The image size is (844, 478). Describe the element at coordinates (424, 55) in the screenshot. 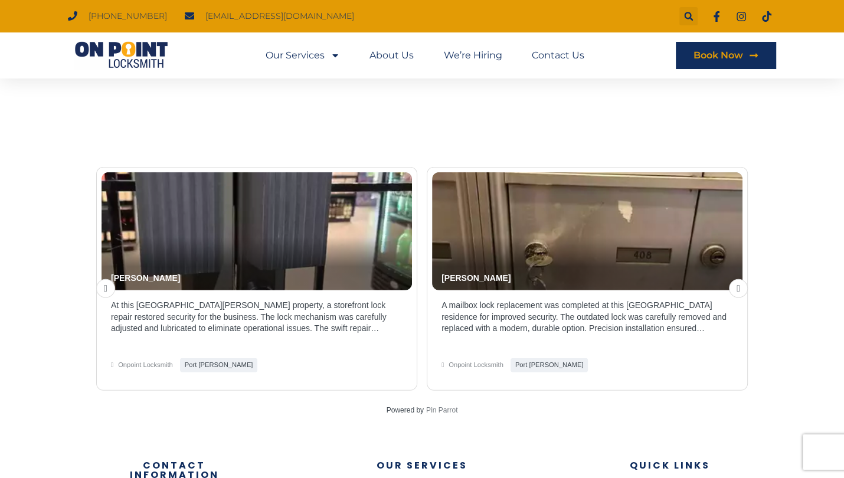

I see `nav: Menu` at that location.